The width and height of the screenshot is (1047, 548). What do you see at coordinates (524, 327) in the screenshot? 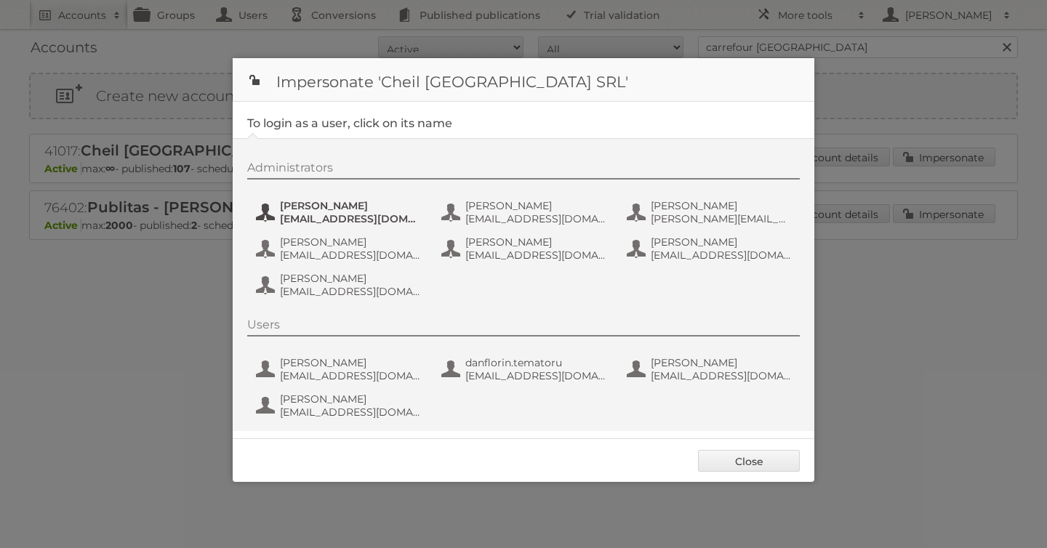
I see `div: Users` at bounding box center [524, 327].